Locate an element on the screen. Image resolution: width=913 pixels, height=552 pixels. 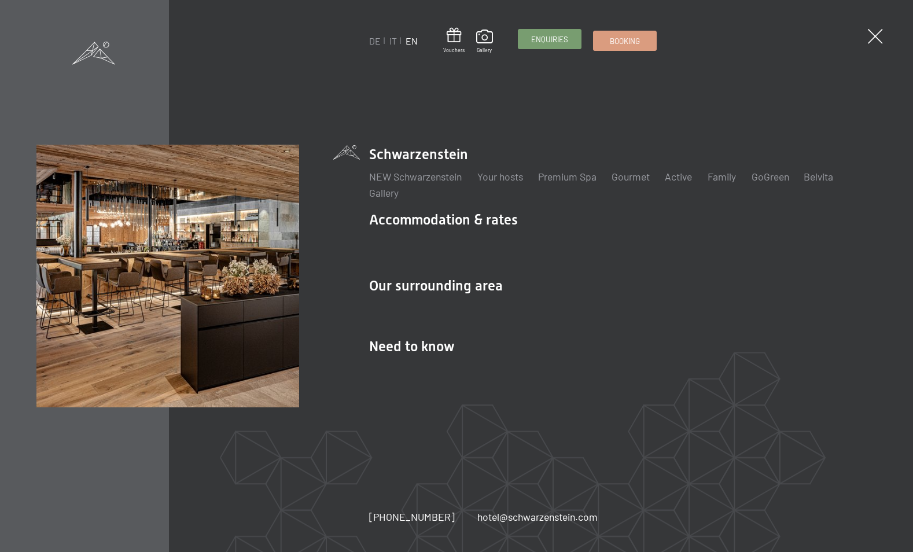
span: Vouchers is located at coordinates (454, 50).